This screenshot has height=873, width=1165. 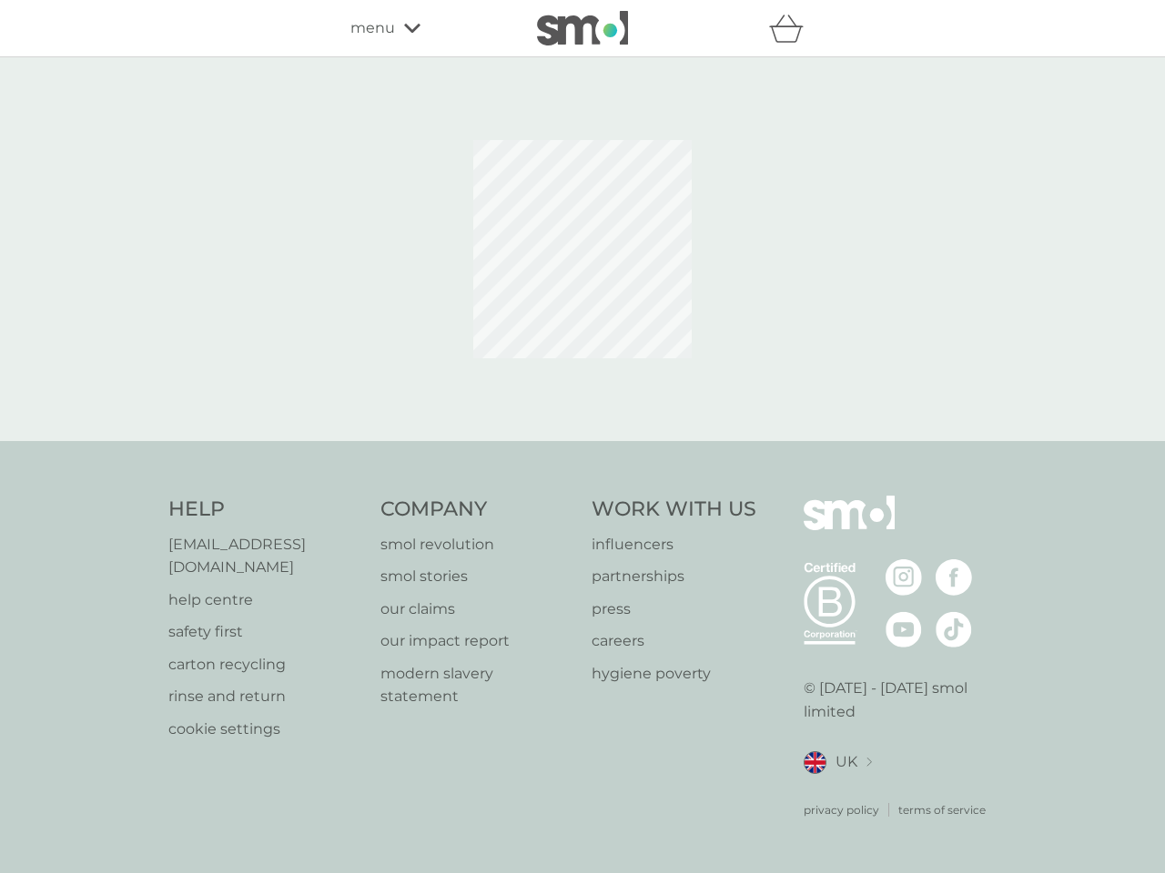 What do you see at coordinates (869, 762) in the screenshot?
I see `img: select a new location` at bounding box center [869, 762].